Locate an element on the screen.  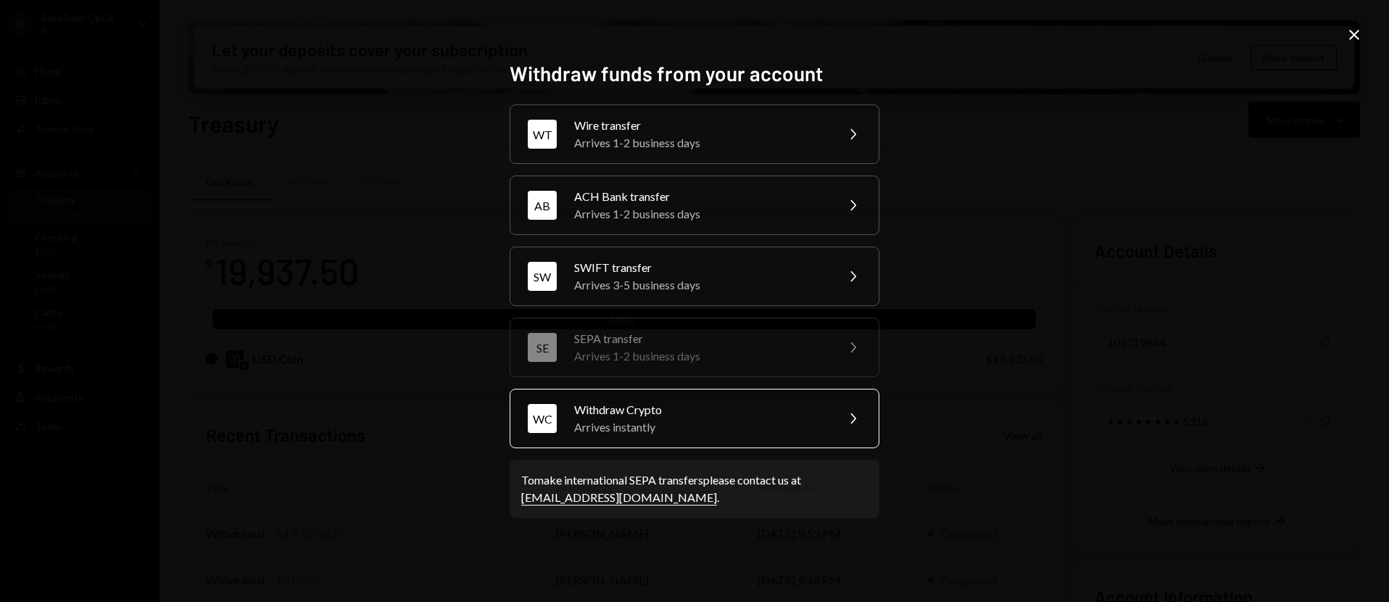
button: SWSWIFT transferArrives 3-5 business days is located at coordinates (694, 276).